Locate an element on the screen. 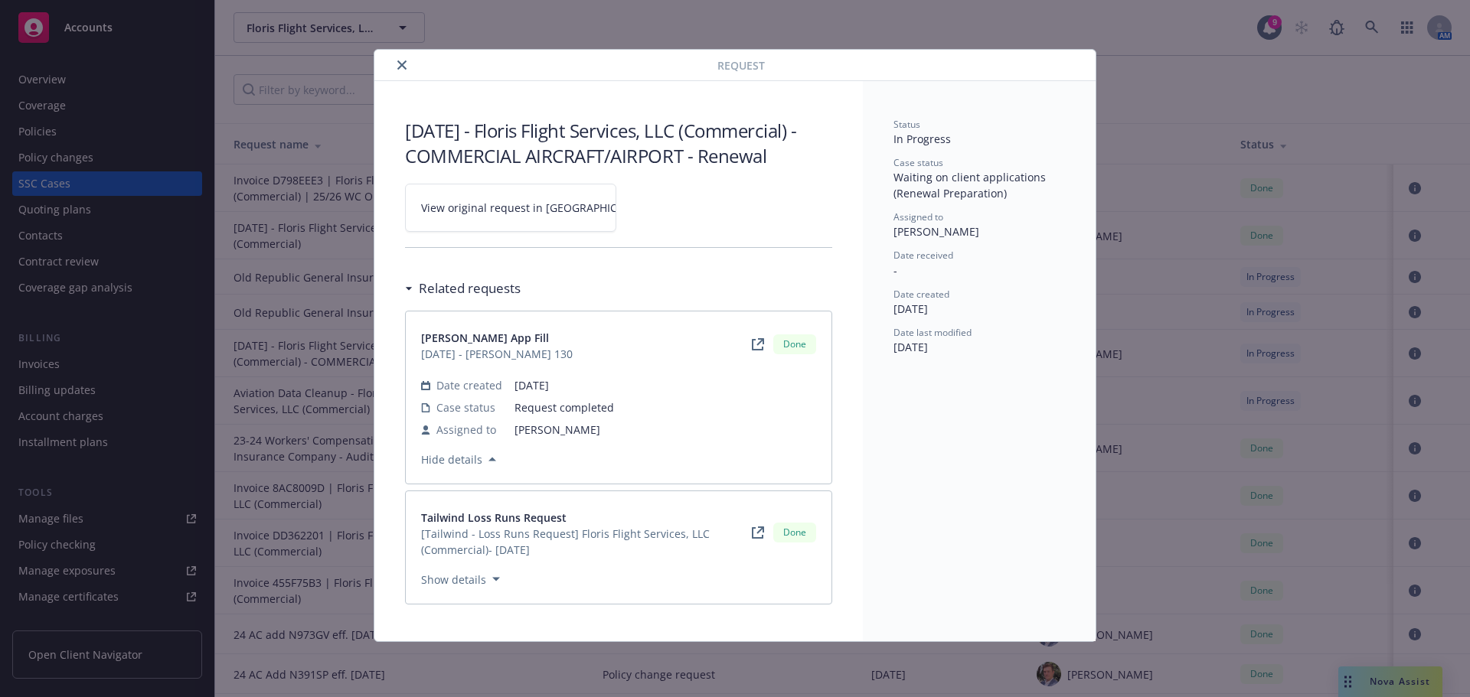 Image resolution: width=1470 pixels, height=697 pixels. h3: Related requests is located at coordinates (469, 289).